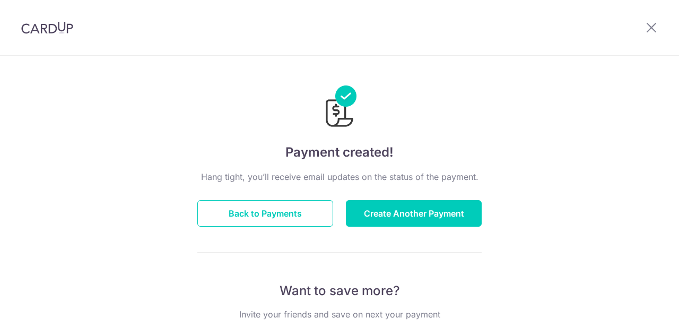 The height and width of the screenshot is (335, 679). I want to click on img: CardUp, so click(47, 28).